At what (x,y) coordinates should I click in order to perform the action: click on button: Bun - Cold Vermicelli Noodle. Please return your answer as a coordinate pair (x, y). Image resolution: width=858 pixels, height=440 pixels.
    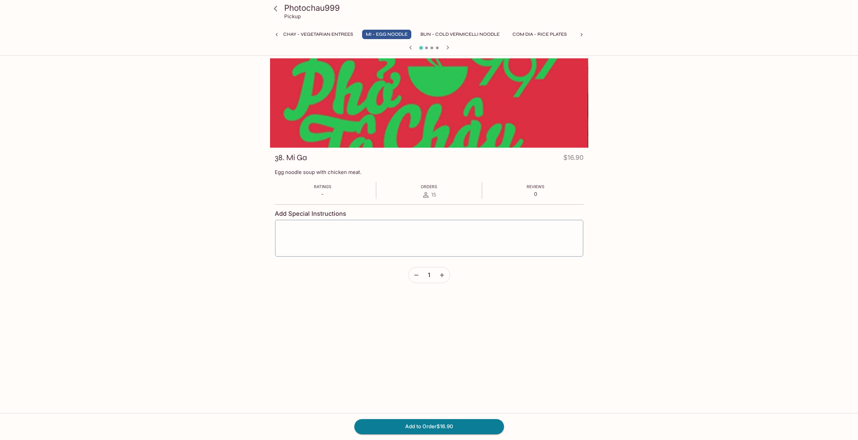
    Looking at the image, I should click on (460, 34).